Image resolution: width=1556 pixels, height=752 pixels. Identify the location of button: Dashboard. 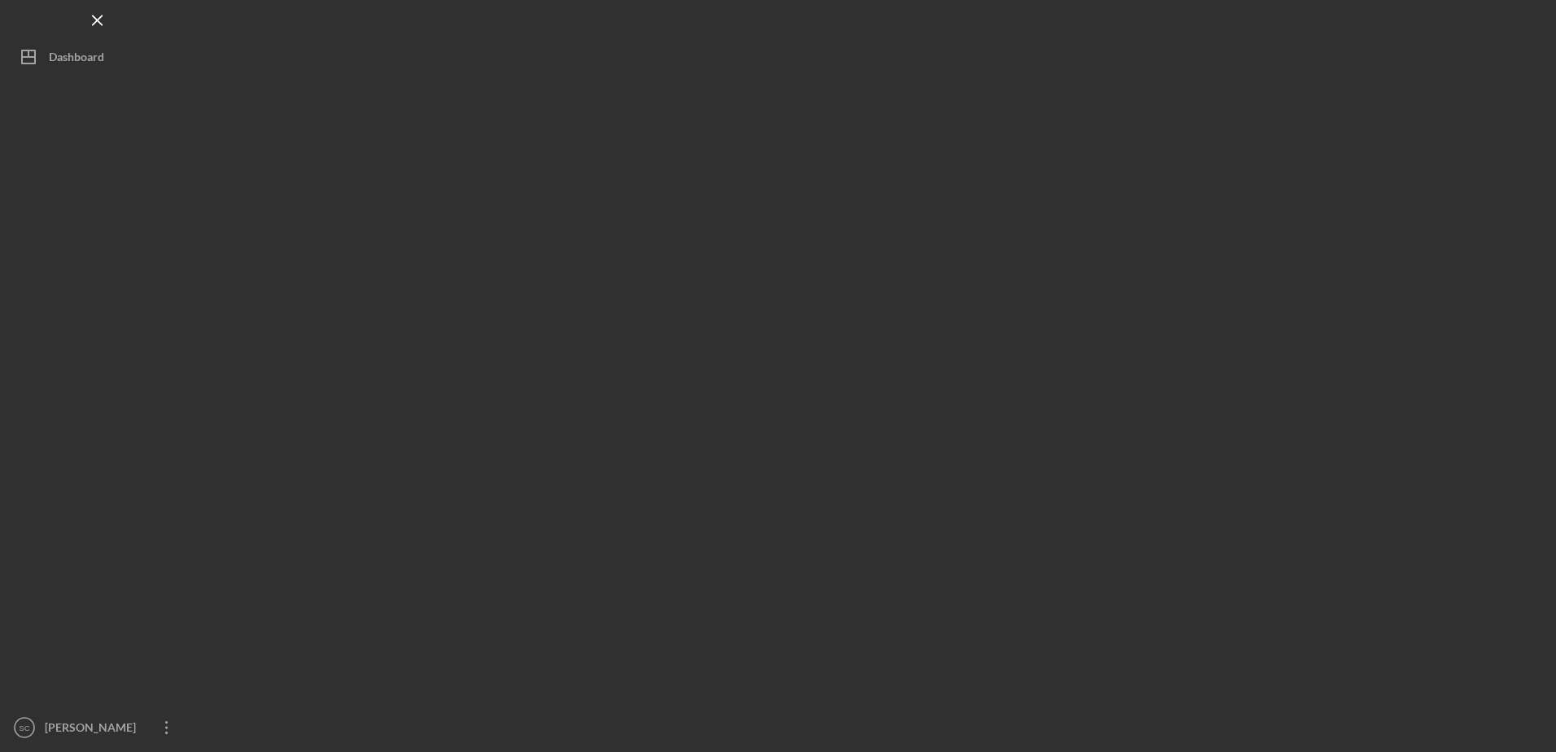
(98, 57).